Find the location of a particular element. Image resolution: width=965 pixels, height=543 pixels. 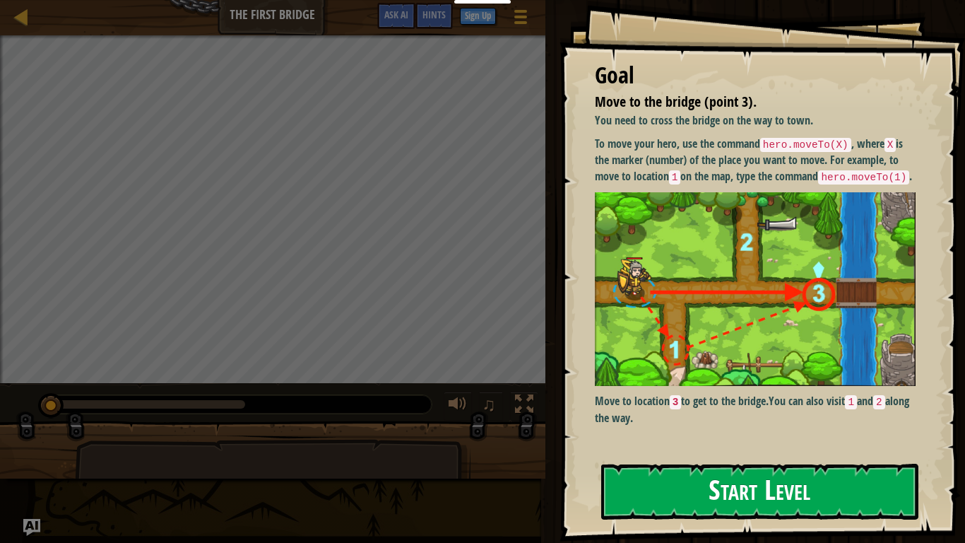

button: Toggle fullscreen is located at coordinates (524, 405).